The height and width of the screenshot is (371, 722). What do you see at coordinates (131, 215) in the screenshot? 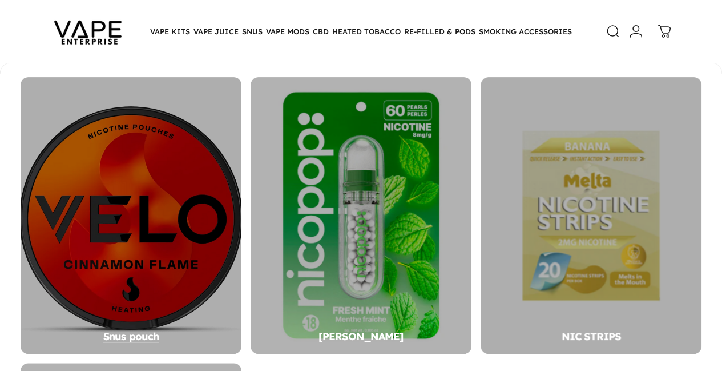
I see `a: Snus pouch` at bounding box center [131, 215].